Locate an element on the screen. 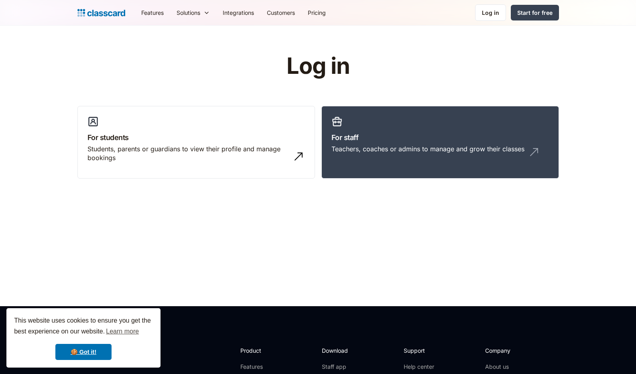  div: Log in is located at coordinates (490, 12).